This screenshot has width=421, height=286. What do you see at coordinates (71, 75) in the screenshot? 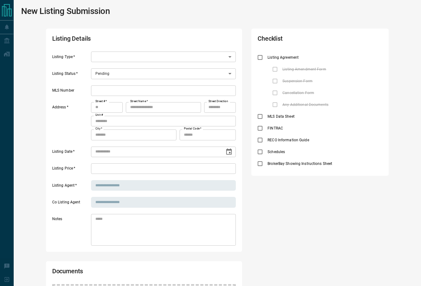
I see `label: Listing Status` at bounding box center [71, 75].